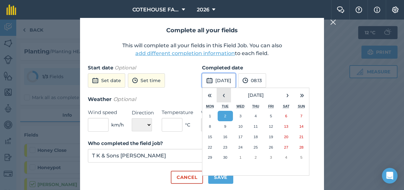 The width and height of the screenshot is (404, 190). What do you see at coordinates (271, 157) in the screenshot?
I see `button: October 3, 2025` at bounding box center [271, 157].